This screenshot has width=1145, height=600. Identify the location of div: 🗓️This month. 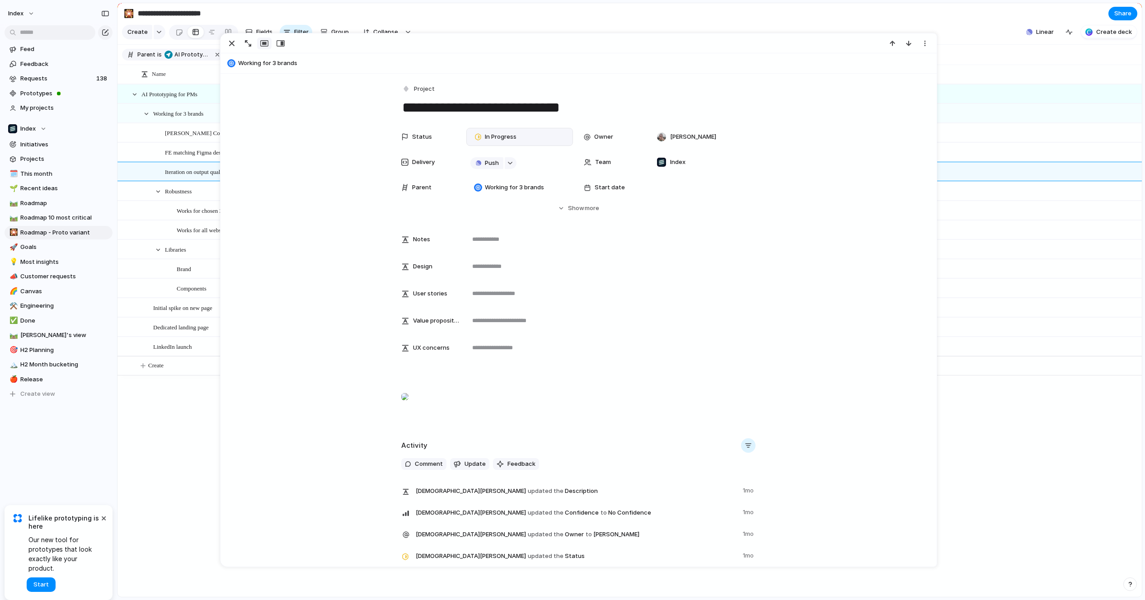
(58, 174).